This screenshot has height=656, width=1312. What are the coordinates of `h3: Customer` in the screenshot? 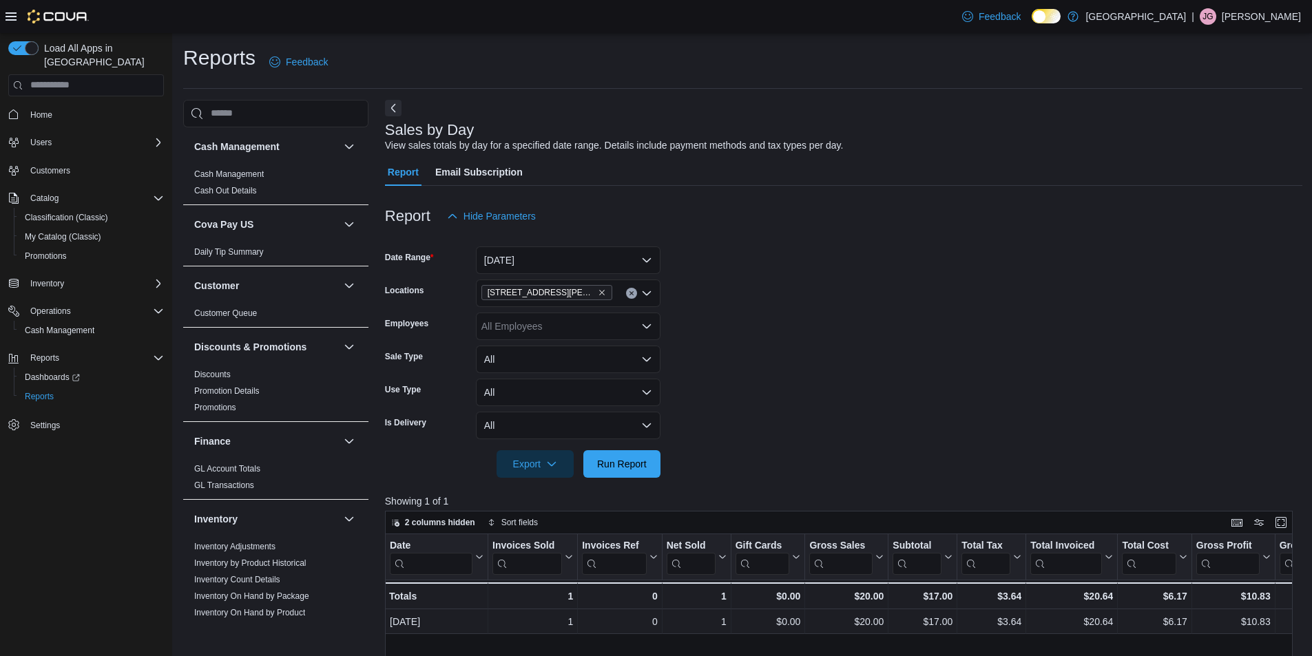 It's located at (216, 286).